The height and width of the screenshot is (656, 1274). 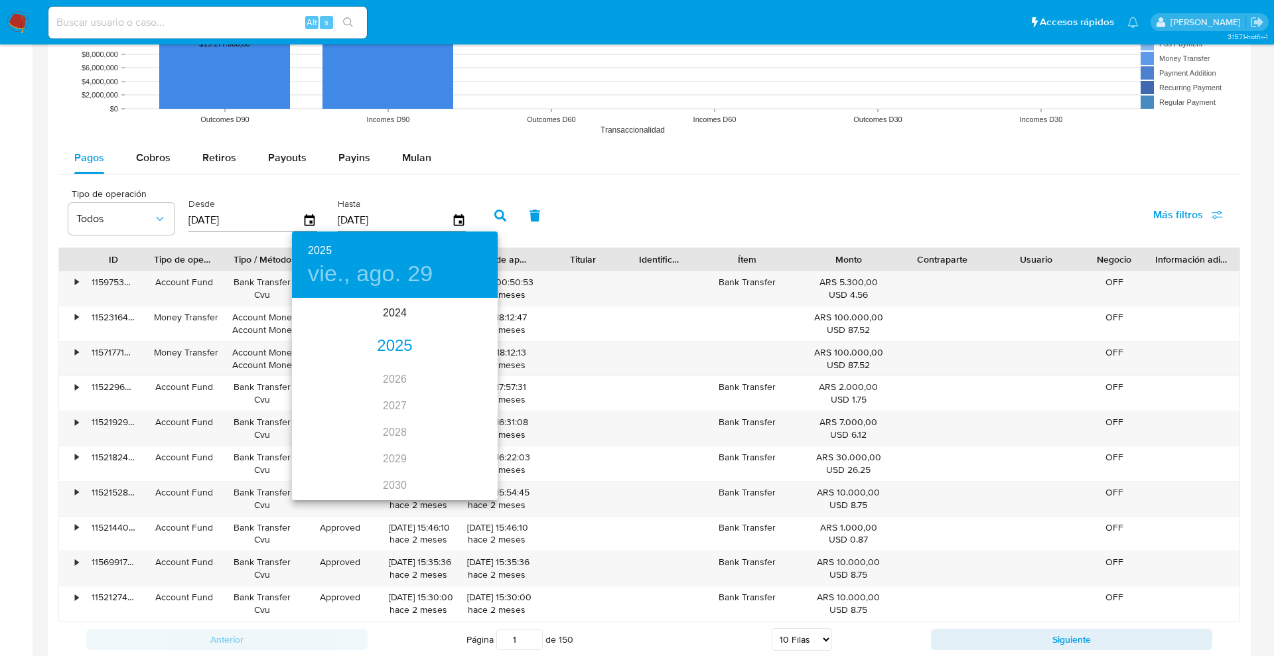 What do you see at coordinates (395, 313) in the screenshot?
I see `div: 2024` at bounding box center [395, 313].